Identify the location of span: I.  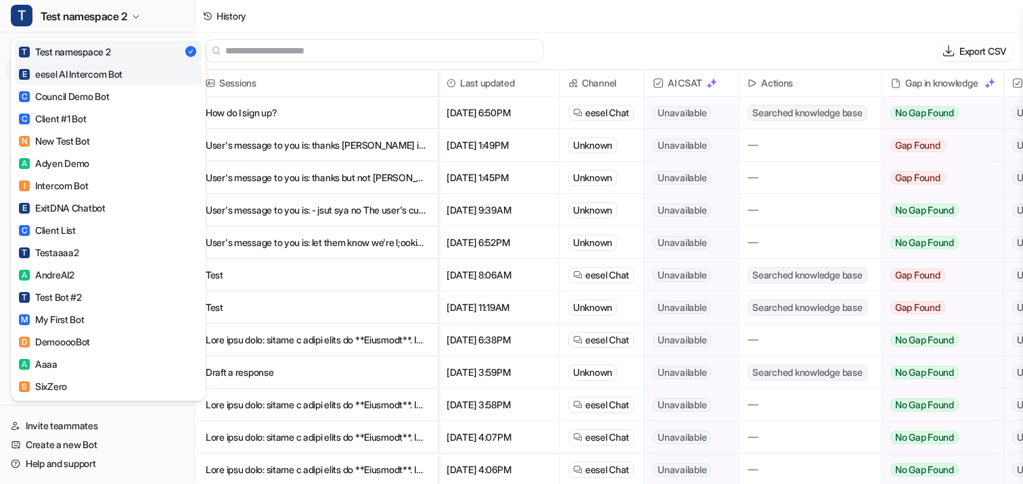
(24, 186).